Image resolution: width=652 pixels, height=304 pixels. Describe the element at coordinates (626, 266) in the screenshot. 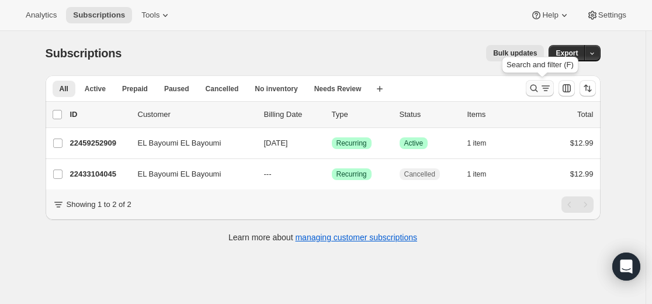

I see `div: Open Intercom Messenger` at that location.